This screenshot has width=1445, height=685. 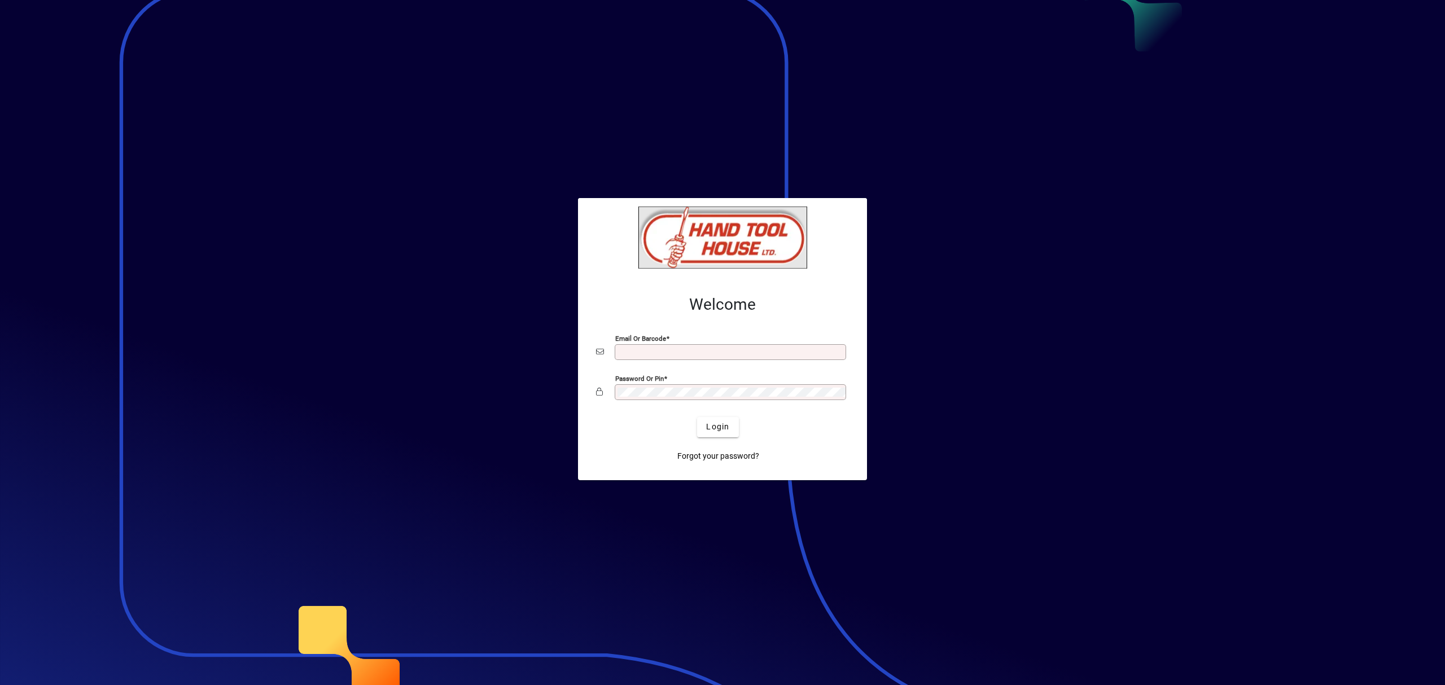 I want to click on a: Forgot your password?, so click(x=718, y=456).